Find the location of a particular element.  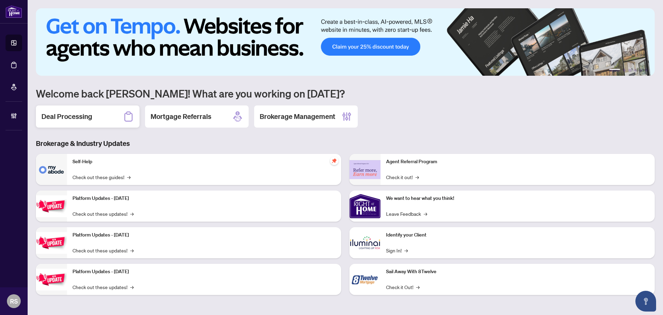

p: We want to hear what you think! is located at coordinates (518, 198).